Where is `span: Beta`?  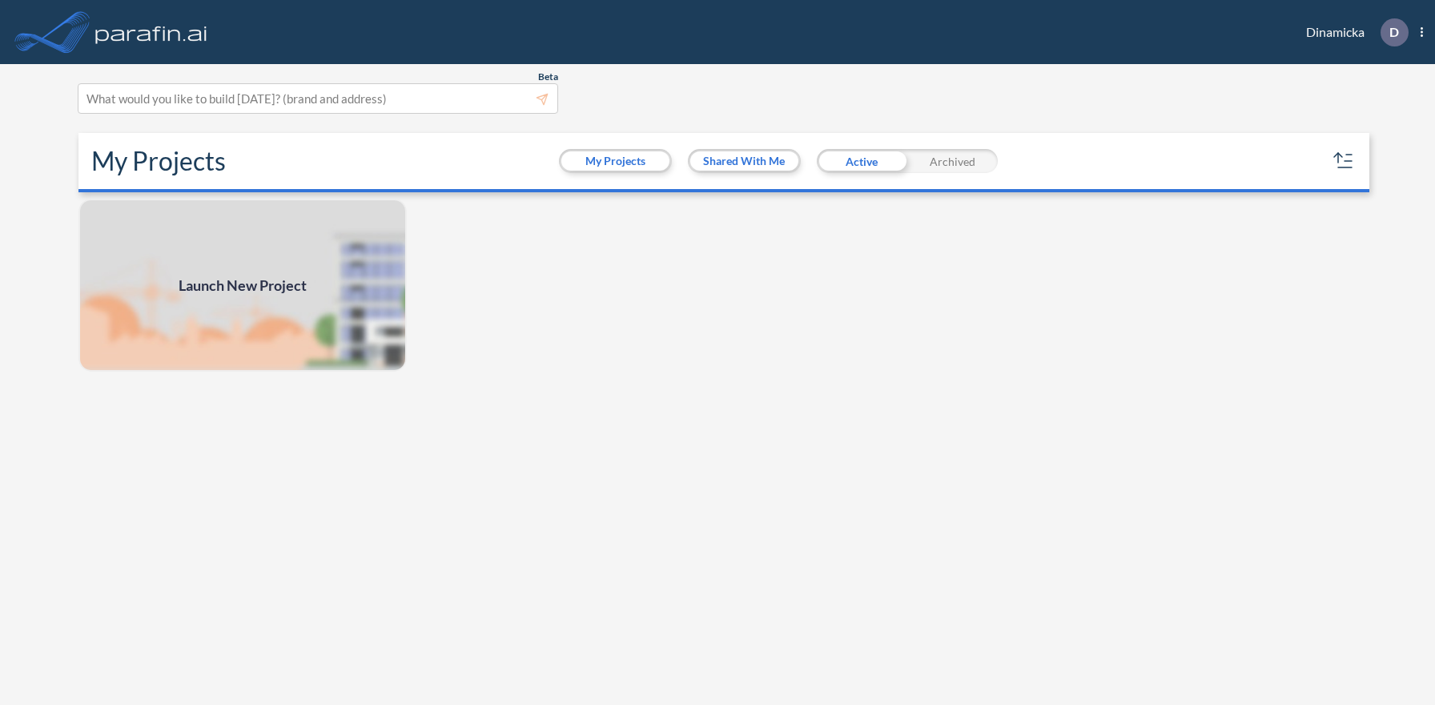
span: Beta is located at coordinates (548, 77).